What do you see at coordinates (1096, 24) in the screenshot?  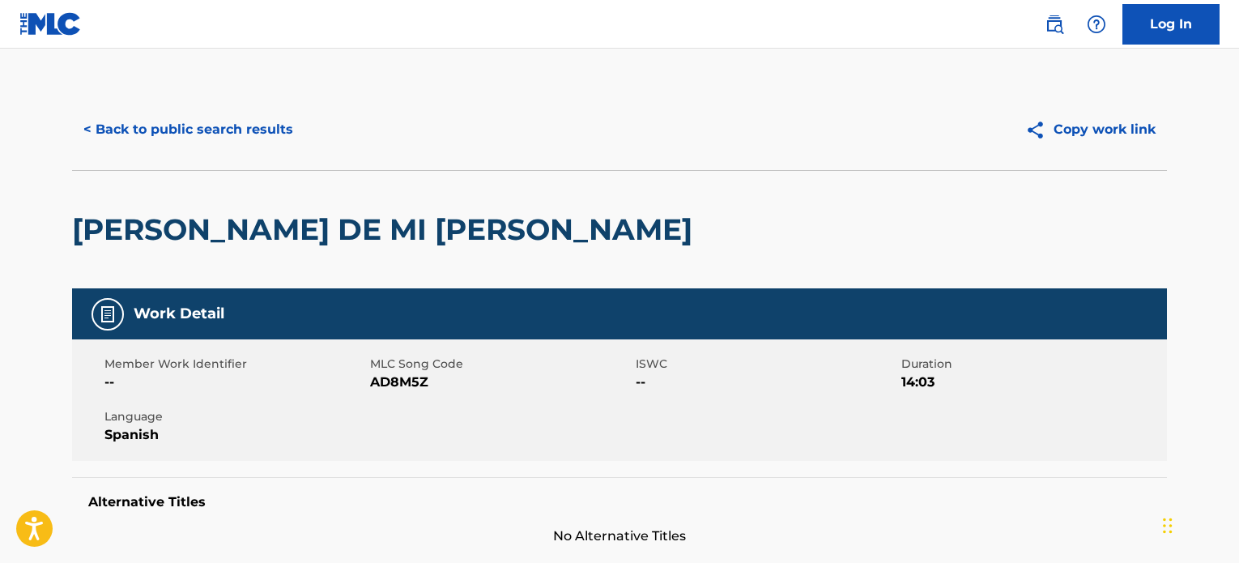 I see `div: Help` at bounding box center [1096, 24].